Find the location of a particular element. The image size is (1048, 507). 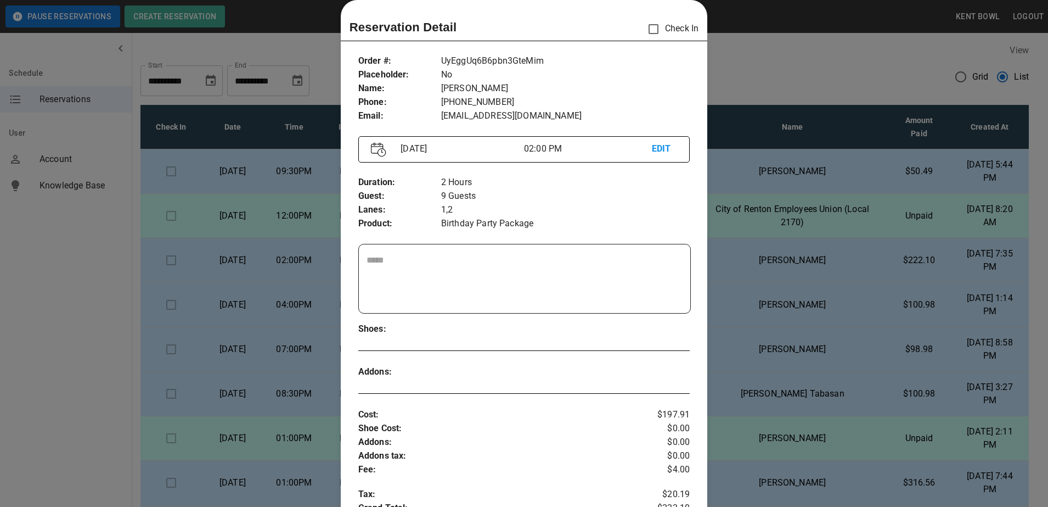

p: No is located at coordinates (565, 75).